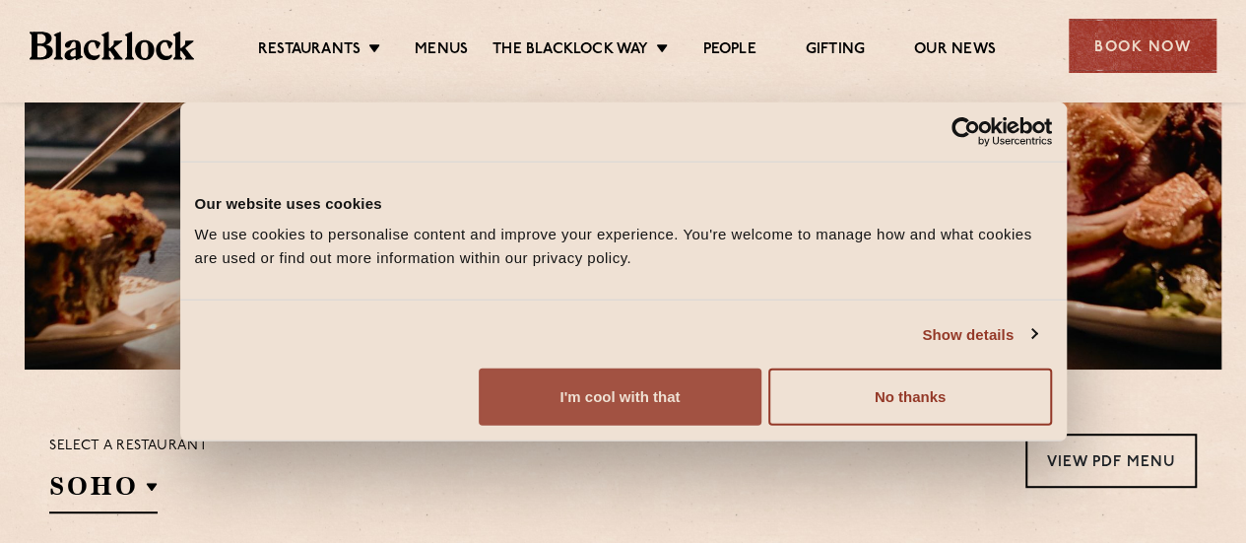 The image size is (1246, 543). What do you see at coordinates (955, 51) in the screenshot?
I see `a: Our News` at bounding box center [955, 51].